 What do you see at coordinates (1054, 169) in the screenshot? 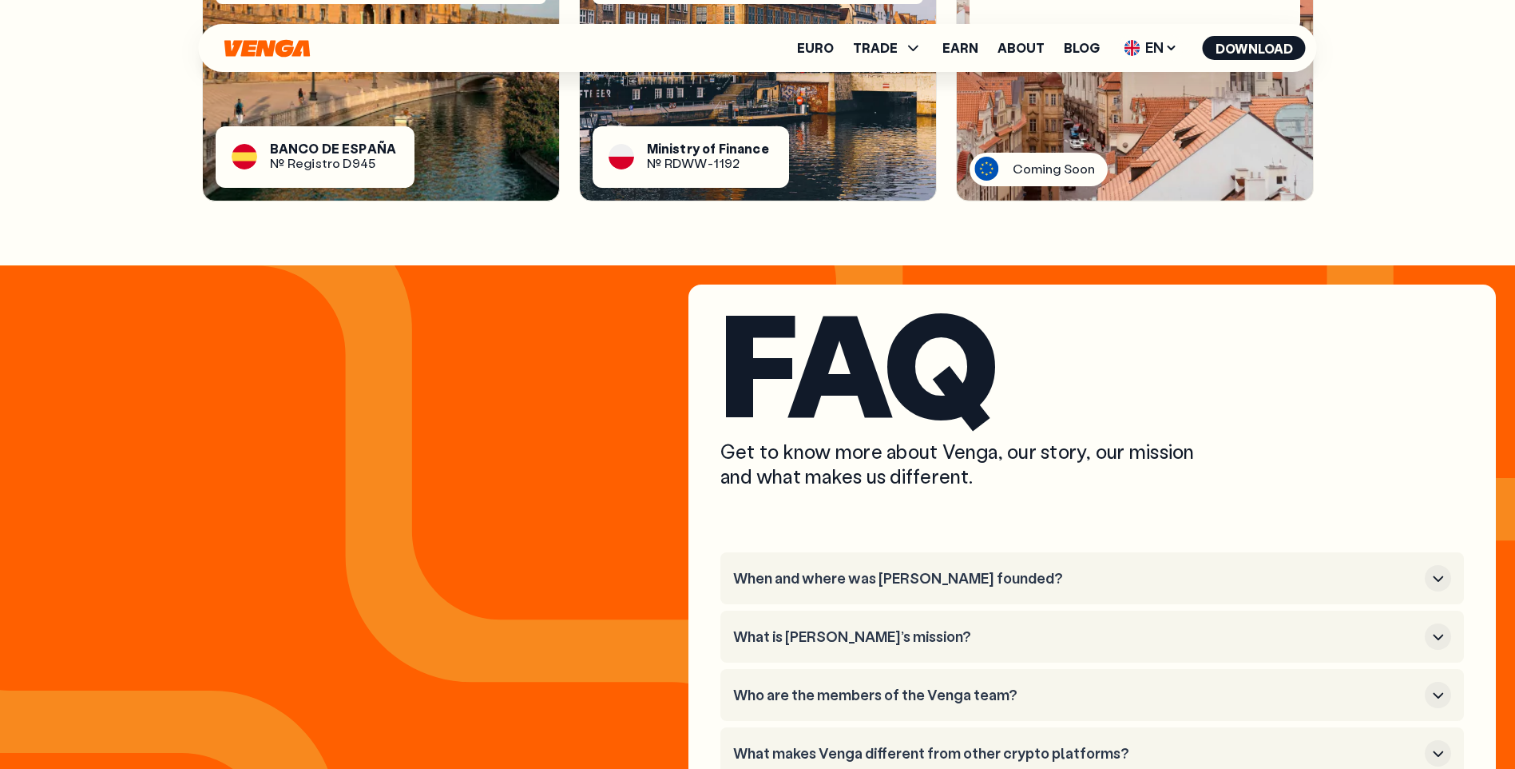
I see `div: Coming Soon` at bounding box center [1054, 169].